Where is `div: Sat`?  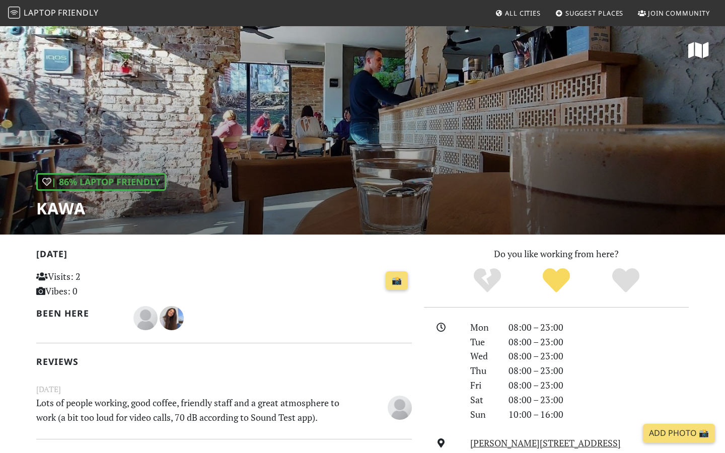
div: Sat is located at coordinates (483, 400).